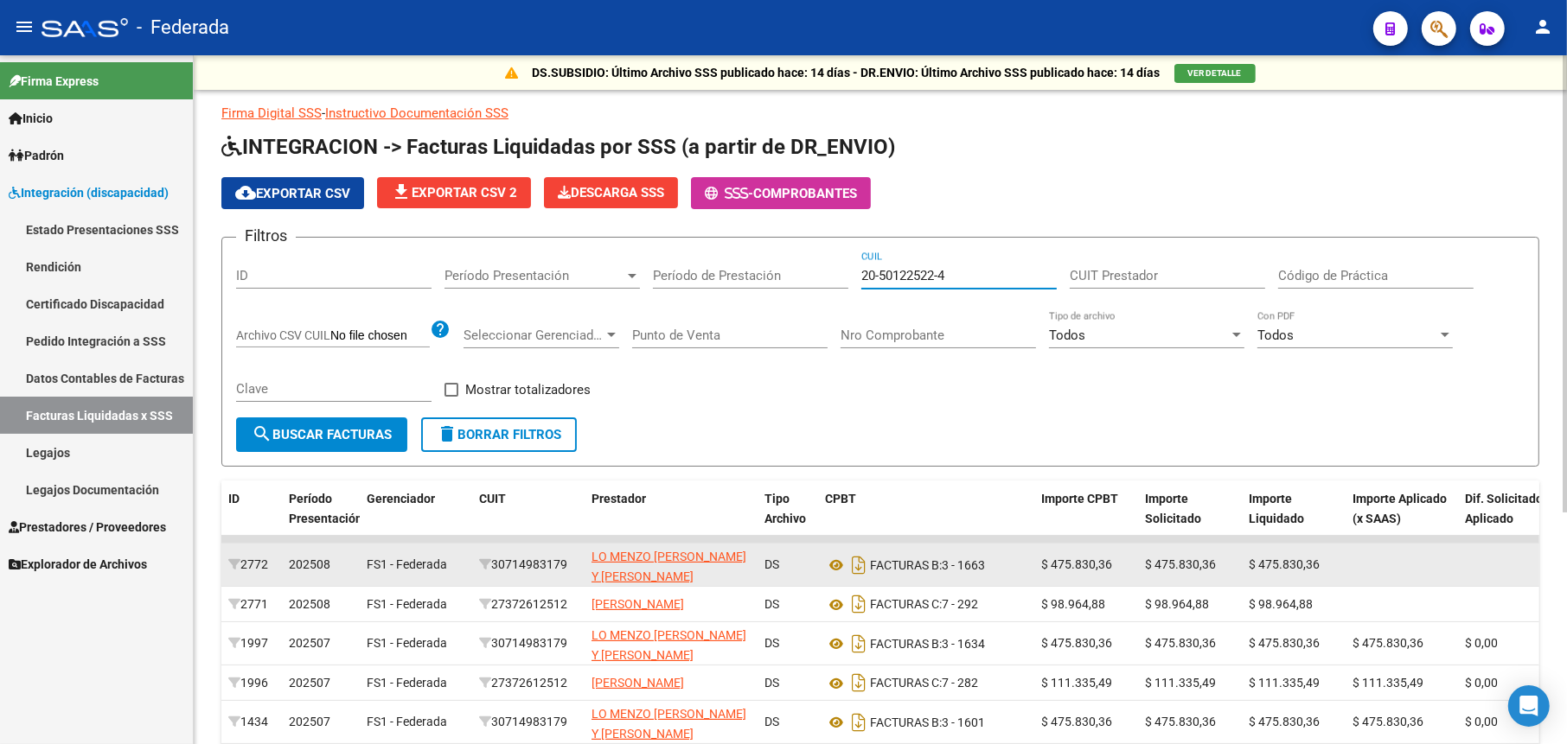 The width and height of the screenshot is (1567, 744). Describe the element at coordinates (1190, 519) in the screenshot. I see `datatable-header-cell: Importe Solicitado` at that location.